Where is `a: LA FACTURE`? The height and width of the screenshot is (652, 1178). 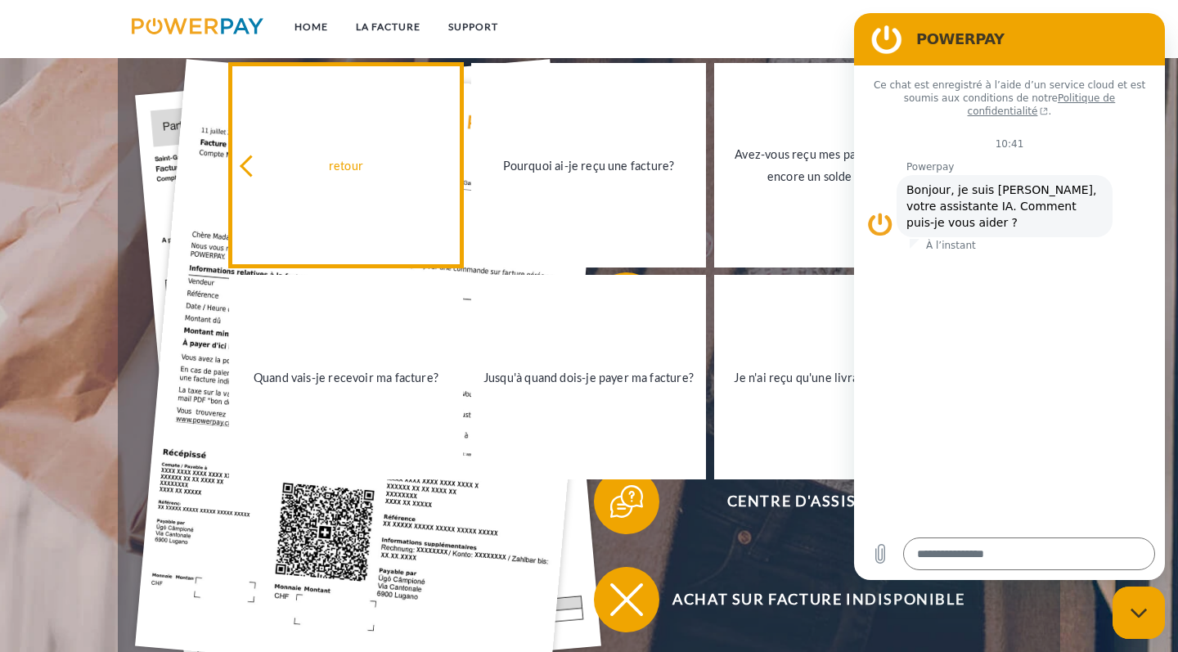 a: LA FACTURE is located at coordinates (388, 27).